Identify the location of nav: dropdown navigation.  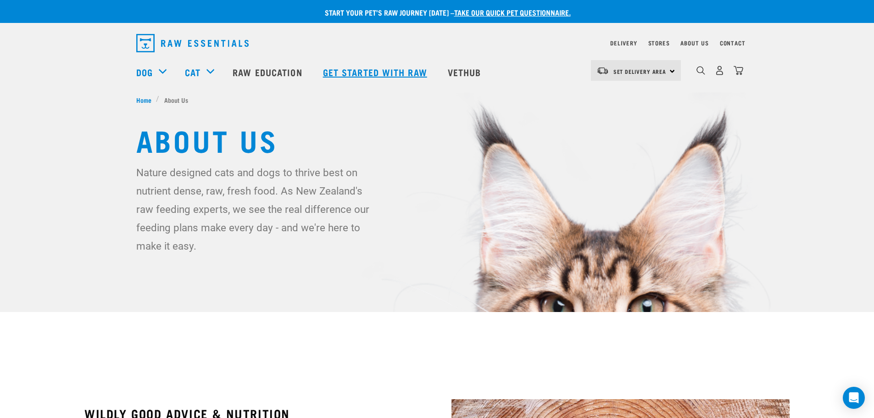
(437, 43).